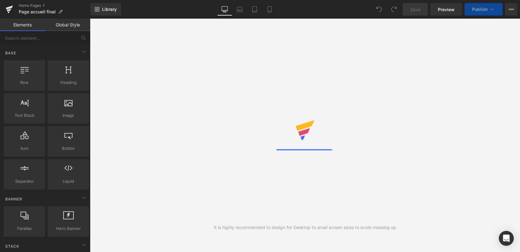 The height and width of the screenshot is (252, 520). What do you see at coordinates (24, 115) in the screenshot?
I see `span: Text Block` at bounding box center [24, 115].